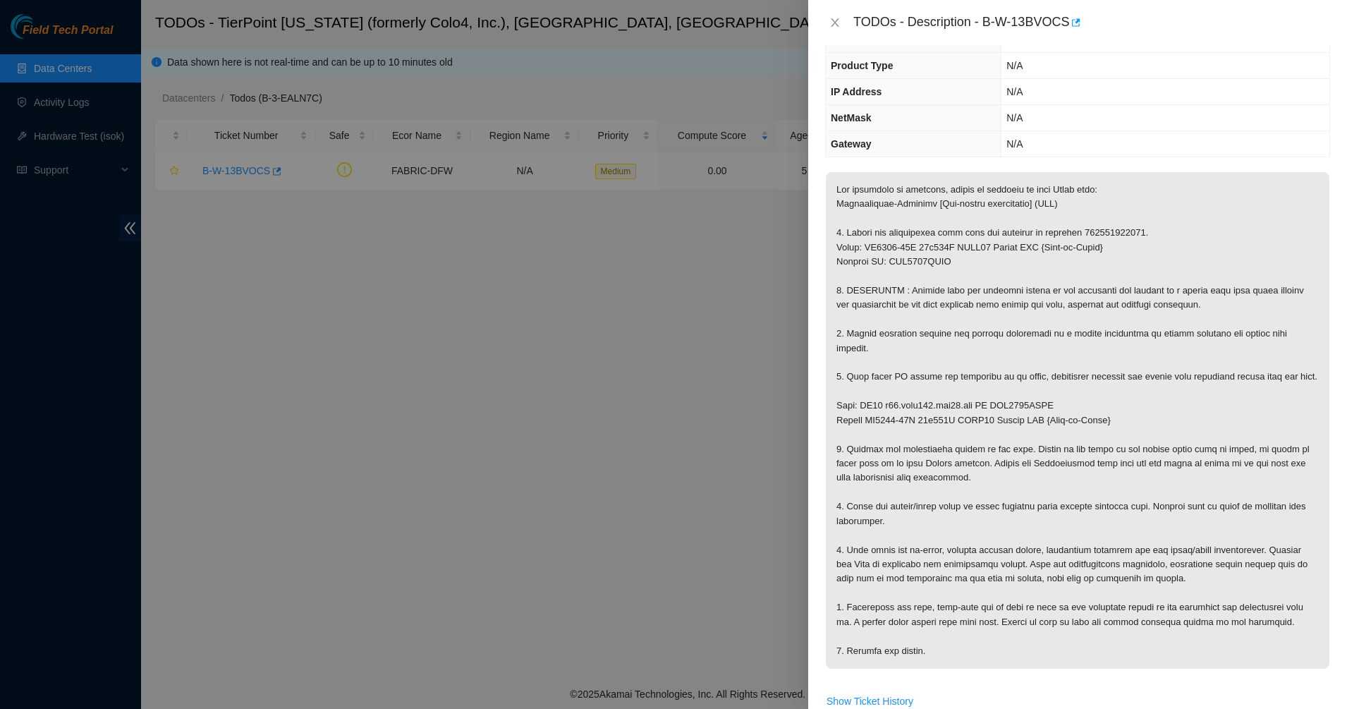  What do you see at coordinates (851, 144) in the screenshot?
I see `span: Gateway` at bounding box center [851, 144].